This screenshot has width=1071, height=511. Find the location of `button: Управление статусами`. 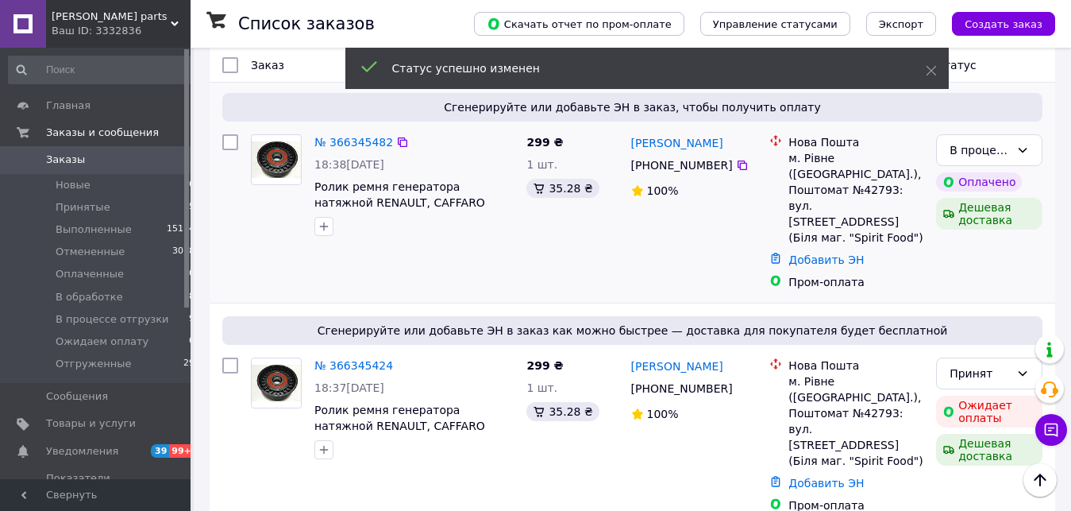

button: Управление статусами is located at coordinates (775, 24).